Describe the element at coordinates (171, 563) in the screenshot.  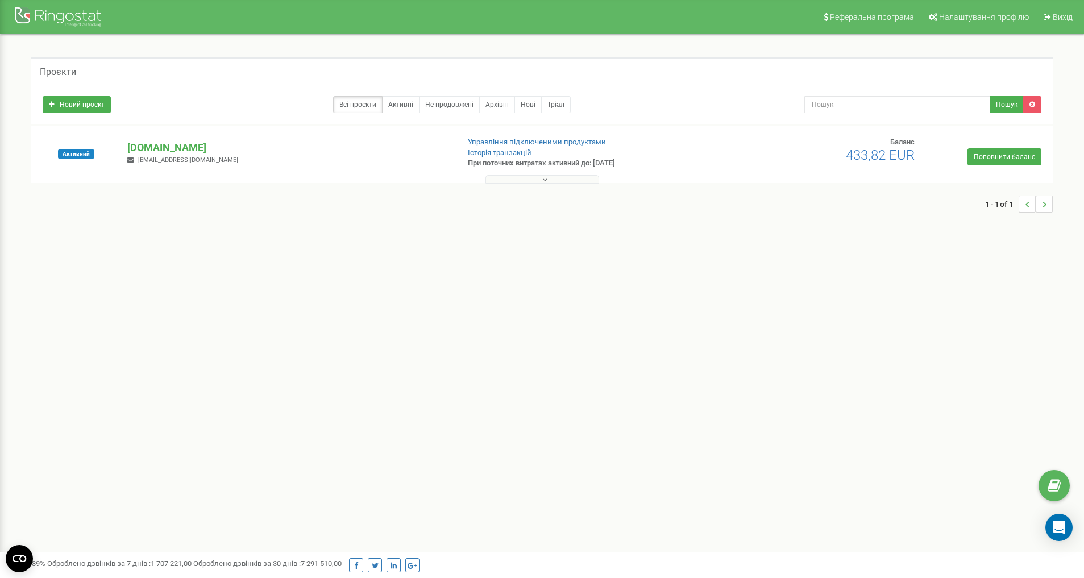
I see `u: 1 707 221,00` at that location.